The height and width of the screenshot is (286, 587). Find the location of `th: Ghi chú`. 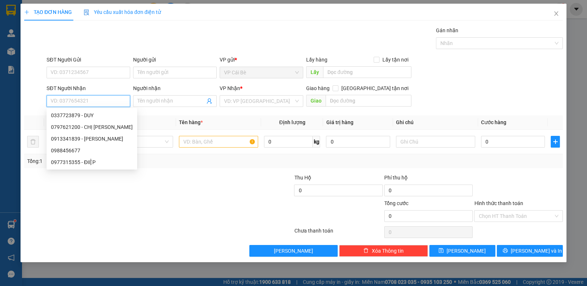

th: Ghi chú is located at coordinates (435, 122).